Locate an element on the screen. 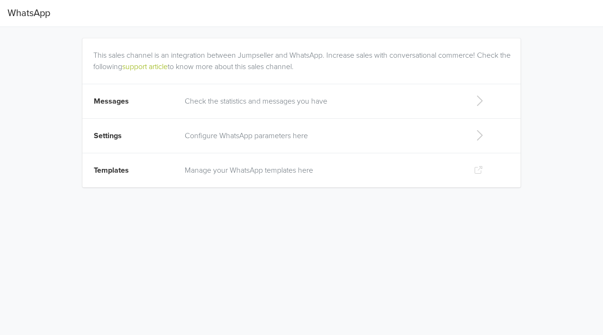  p: Check the statistics and messages you have is located at coordinates (322, 101).